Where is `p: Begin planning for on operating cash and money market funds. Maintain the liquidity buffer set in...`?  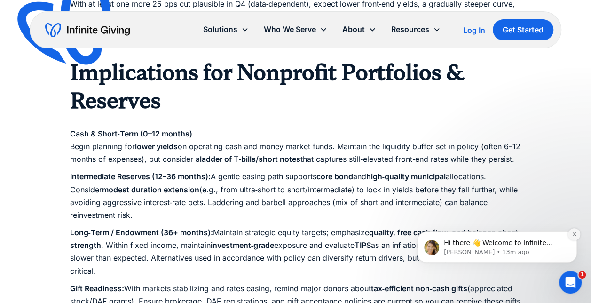
p: Begin planning for on operating cash and money market funds. Maintain the liquidity buffer set in... is located at coordinates (296, 140).